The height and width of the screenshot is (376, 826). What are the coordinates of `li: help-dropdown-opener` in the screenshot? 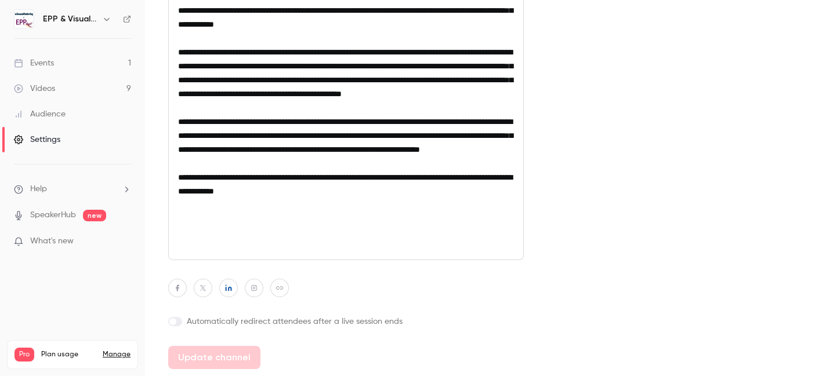 It's located at (72, 189).